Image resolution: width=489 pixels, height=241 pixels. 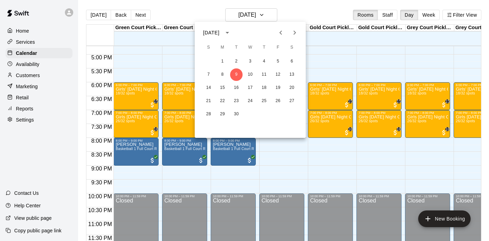 What do you see at coordinates (209, 101) in the screenshot?
I see `button: 21` at bounding box center [209, 101].